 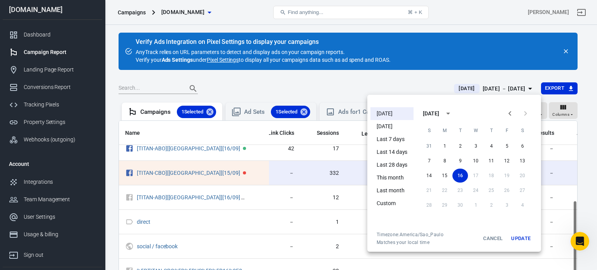 I want to click on button: 10, so click(x=476, y=161).